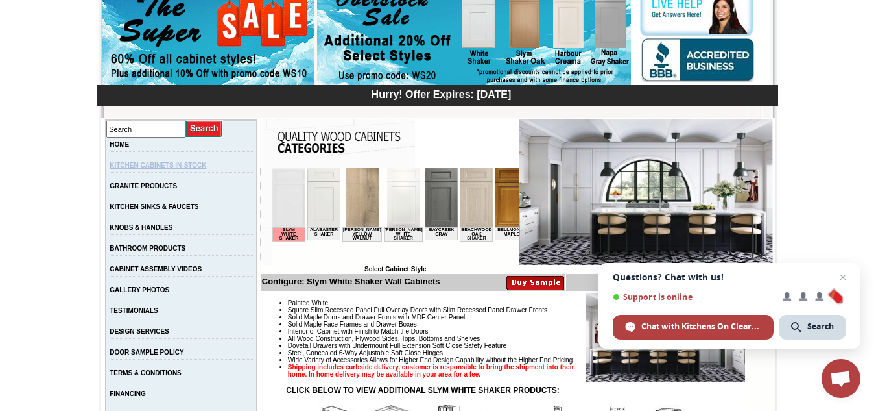 The width and height of the screenshot is (876, 411). Describe the element at coordinates (147, 248) in the screenshot. I see `a: BATHROOM PRODUCTS` at that location.